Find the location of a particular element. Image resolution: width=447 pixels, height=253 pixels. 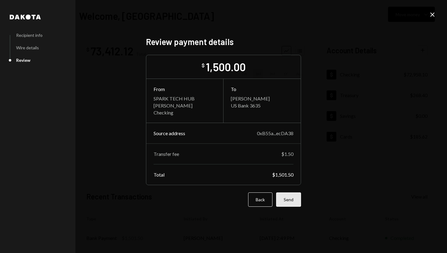

div: Review is located at coordinates (23, 60).